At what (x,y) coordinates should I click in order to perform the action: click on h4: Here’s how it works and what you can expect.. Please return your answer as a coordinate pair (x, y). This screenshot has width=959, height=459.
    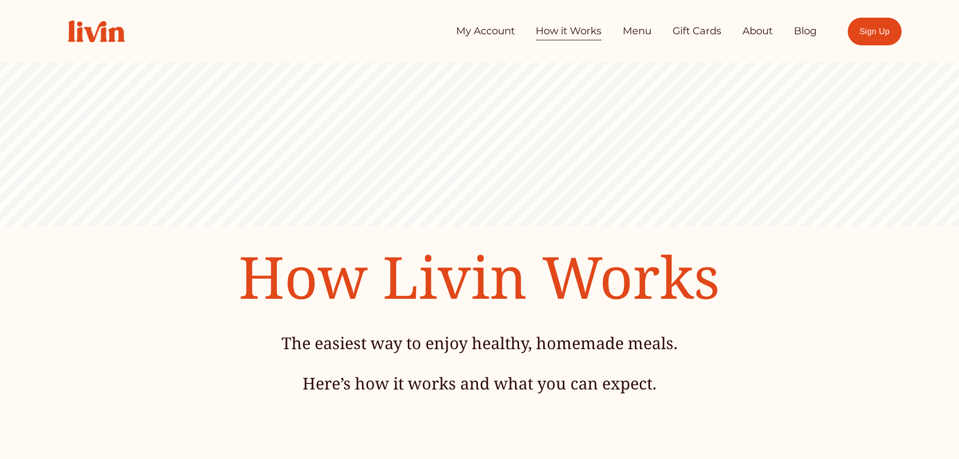
    Looking at the image, I should click on (479, 383).